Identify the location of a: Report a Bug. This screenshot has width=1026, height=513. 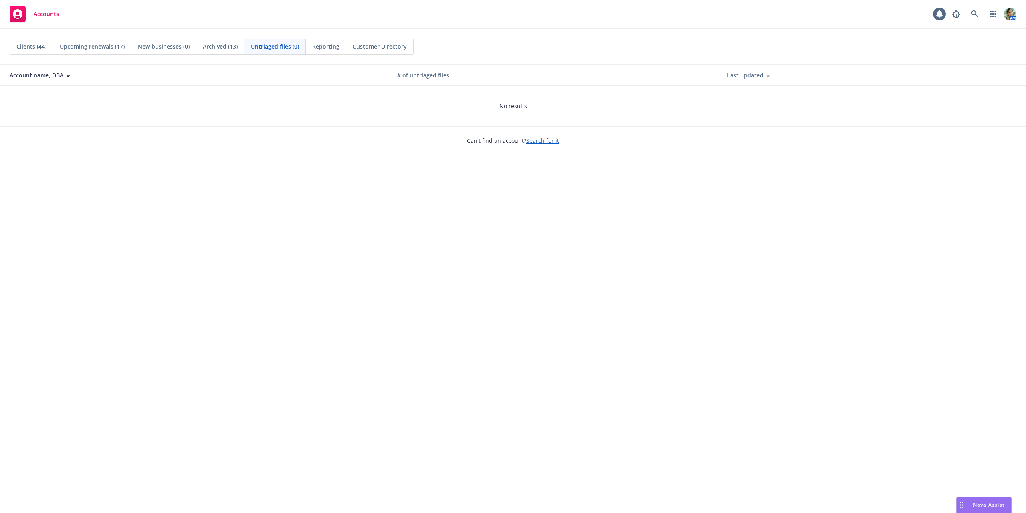
(957, 14).